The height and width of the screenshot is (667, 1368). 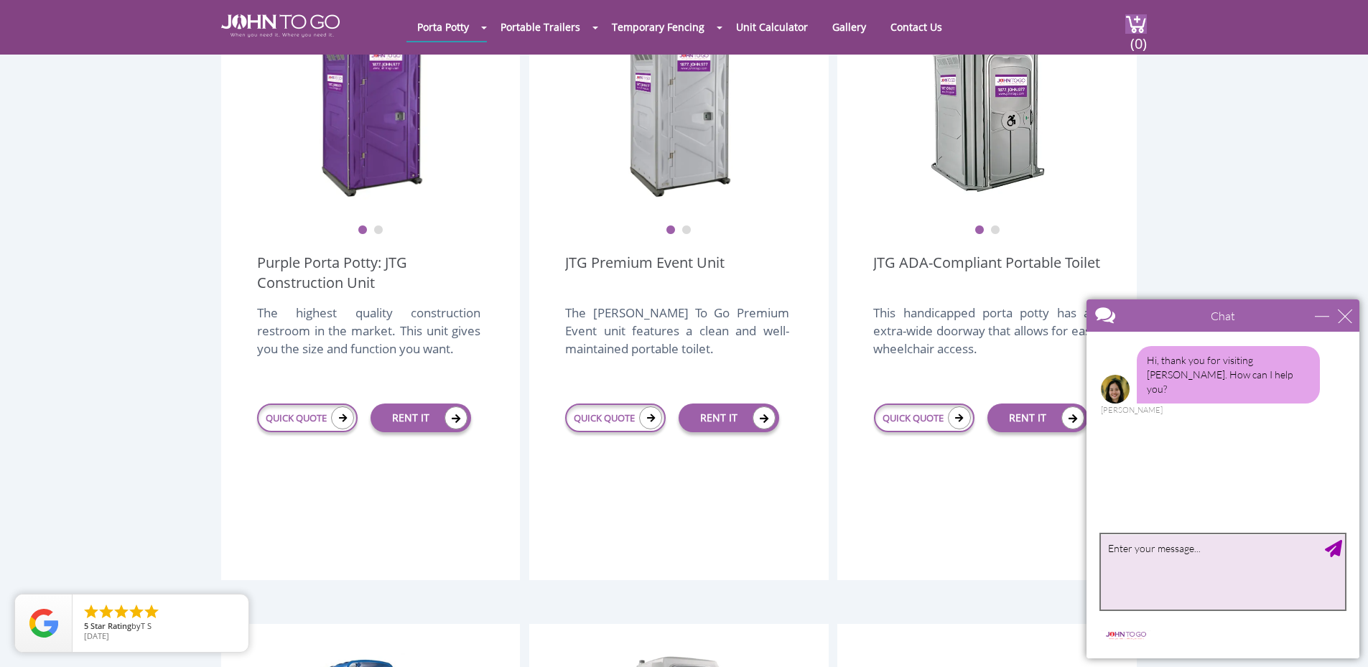 I want to click on a: JTG Premium Event Unit, so click(x=645, y=273).